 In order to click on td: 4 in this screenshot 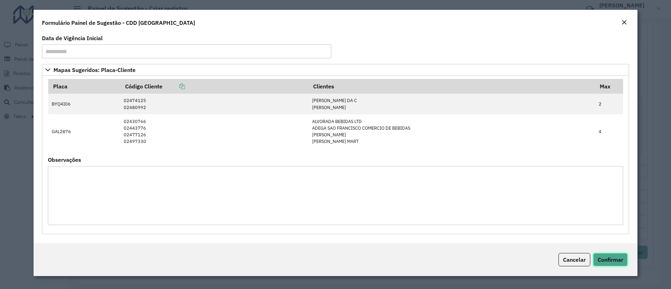, I will do `click(609, 131)`.